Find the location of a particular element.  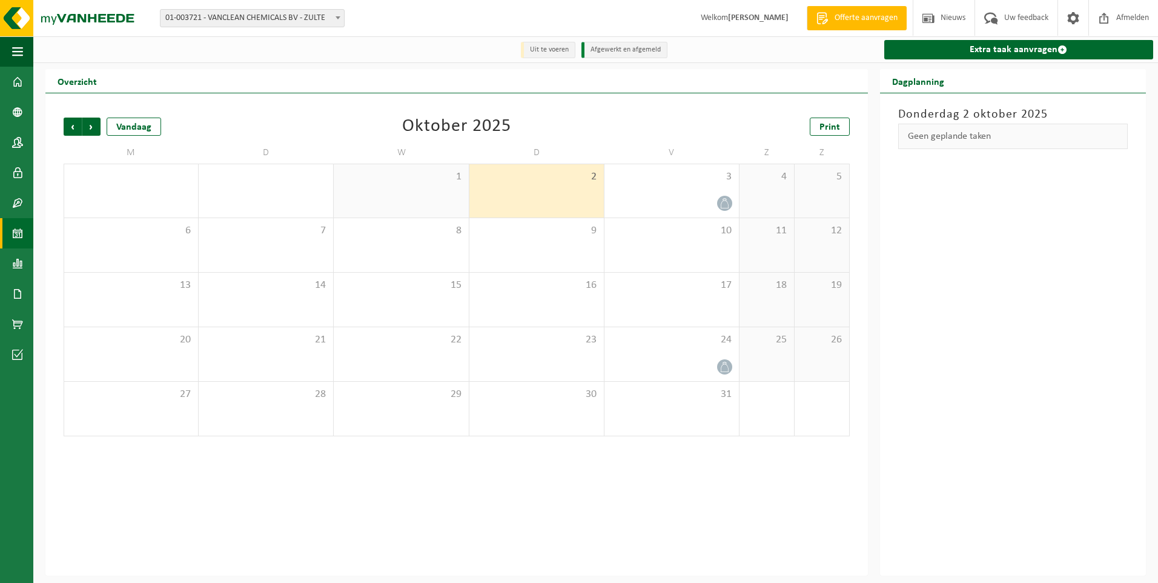

li: Afgewerkt en afgemeld is located at coordinates (624, 50).